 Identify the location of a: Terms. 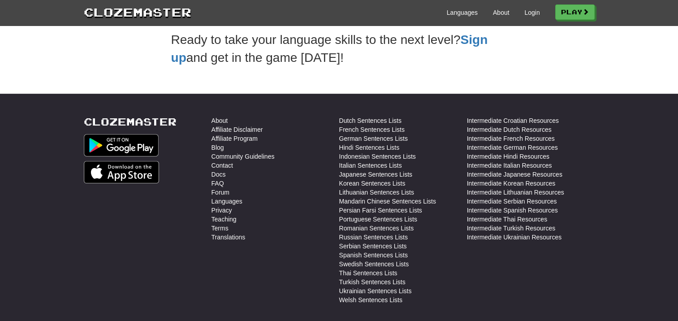
(220, 228).